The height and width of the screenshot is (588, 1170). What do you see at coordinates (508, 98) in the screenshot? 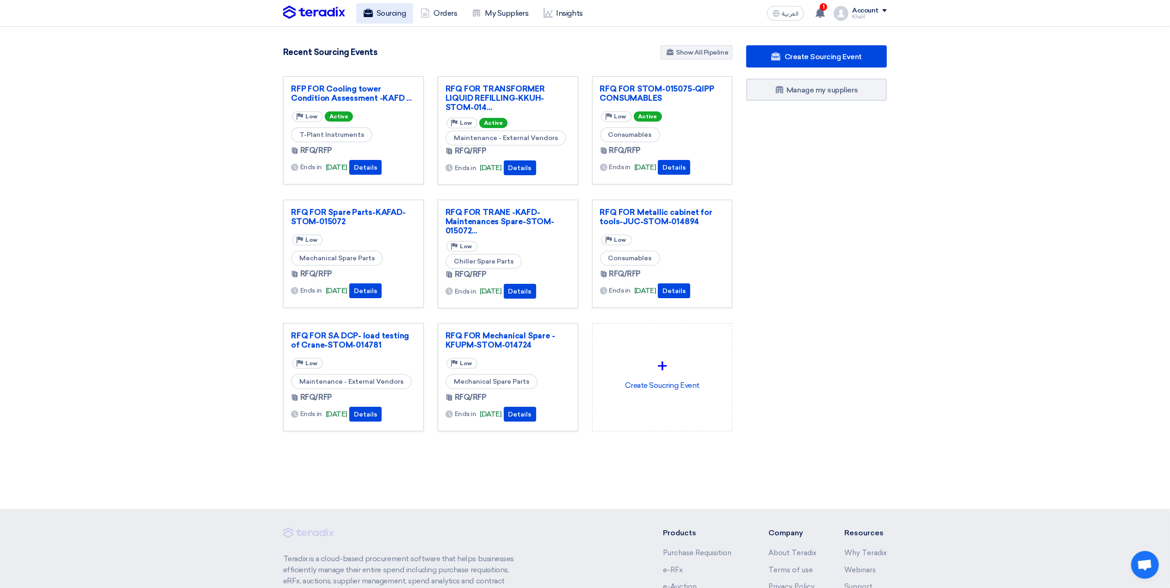
I see `a: RFQ FOR TRANSFORMER LIQUID REFILLING-KKUH-STOM-014...` at bounding box center [508, 98].